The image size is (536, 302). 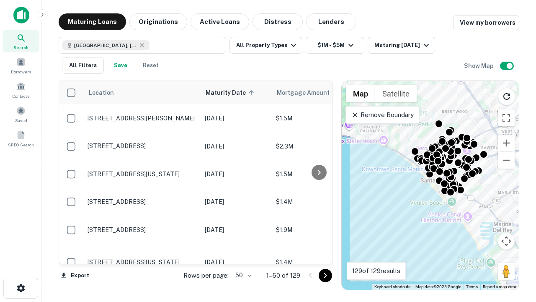 What do you see at coordinates (335, 45) in the screenshot?
I see `button: $1M - $5M` at bounding box center [335, 45].